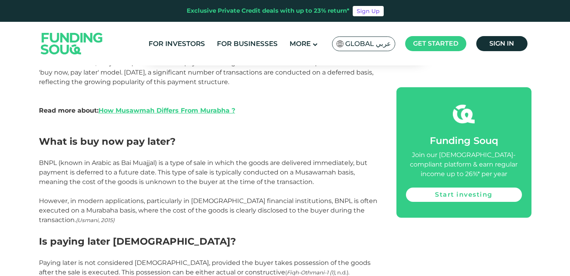 The height and width of the screenshot is (276, 570). Describe the element at coordinates (300, 44) in the screenshot. I see `span: More` at that location.